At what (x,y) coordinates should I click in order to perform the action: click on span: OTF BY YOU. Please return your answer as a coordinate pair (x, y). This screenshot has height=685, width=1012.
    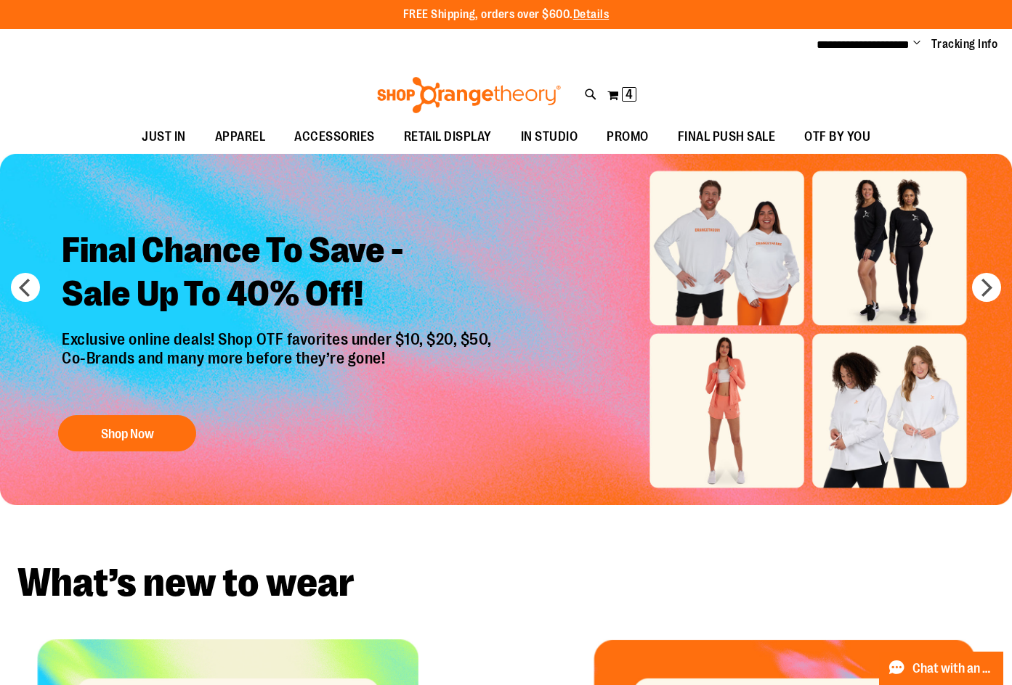
    Looking at the image, I should click on (837, 137).